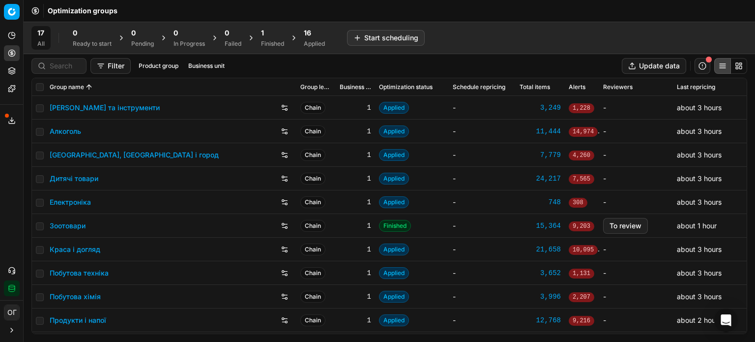 This screenshot has height=342, width=755. Describe the element at coordinates (697, 225) in the screenshot. I see `span: about 1 hour` at that location.